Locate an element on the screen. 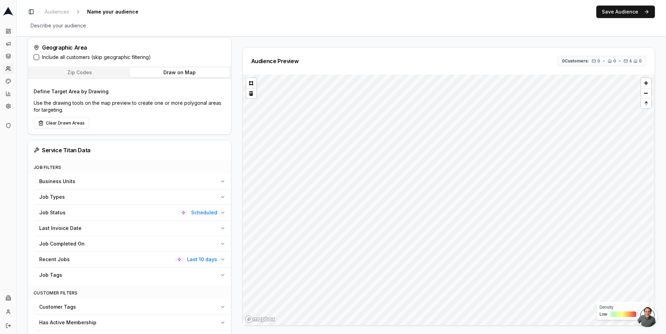  p: Use the drawing tools on the map preview to create one or more polygonal areas for targeting. is located at coordinates (129, 106).